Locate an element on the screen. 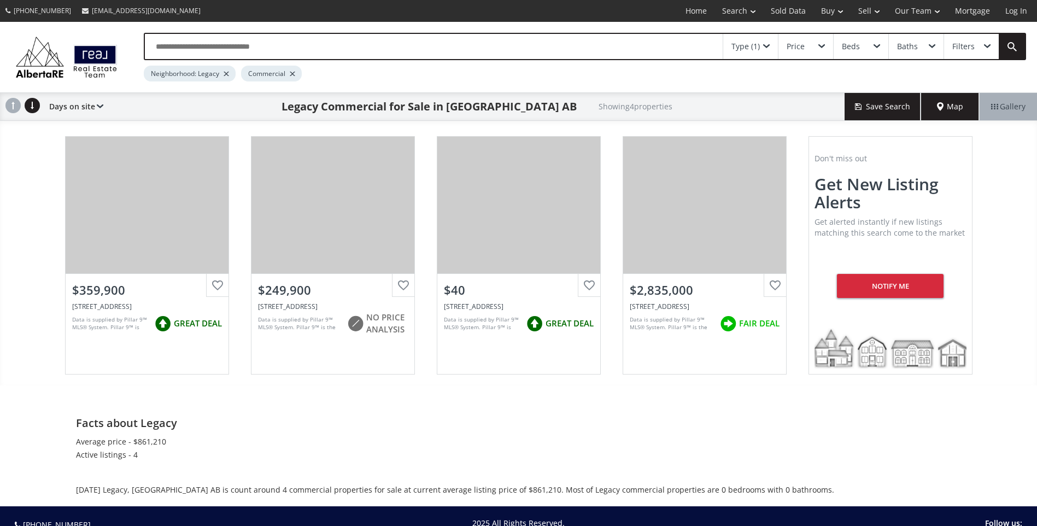 The image size is (1037, 526). div: $40 is located at coordinates (519, 290).